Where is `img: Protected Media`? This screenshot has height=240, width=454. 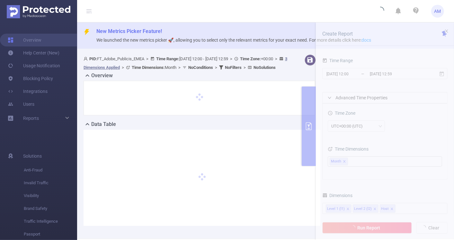 img: Protected Media is located at coordinates (39, 12).